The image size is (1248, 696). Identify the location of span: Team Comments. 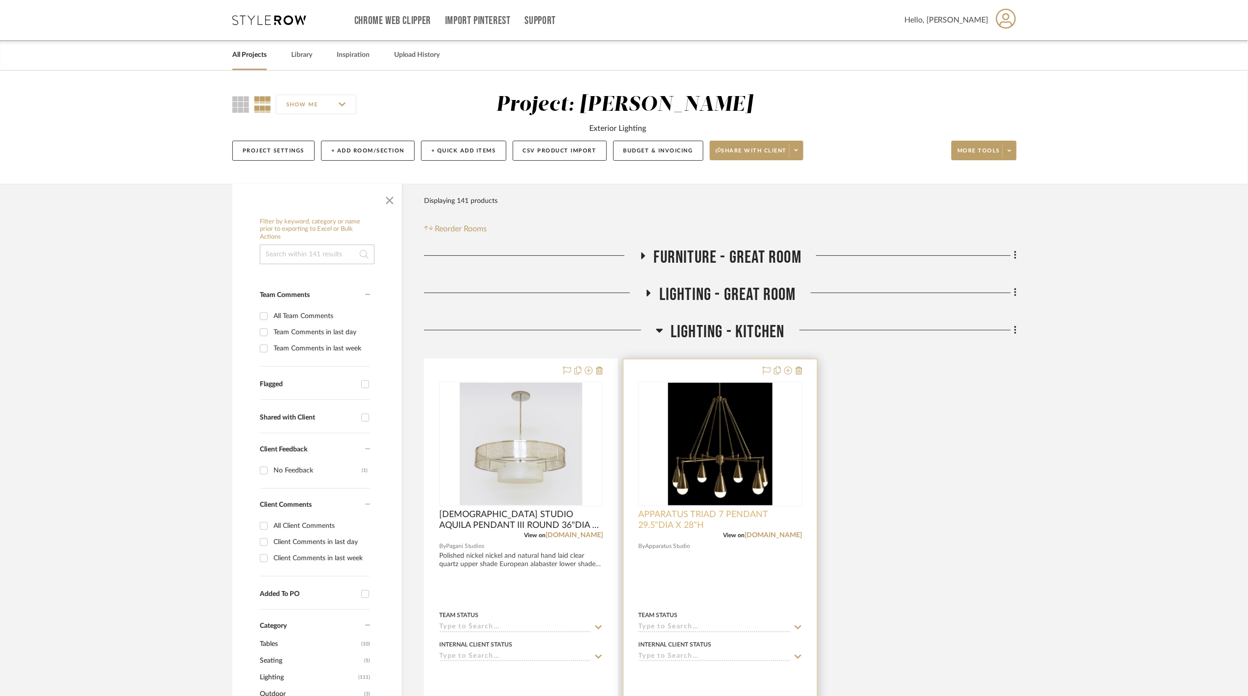
(285, 295).